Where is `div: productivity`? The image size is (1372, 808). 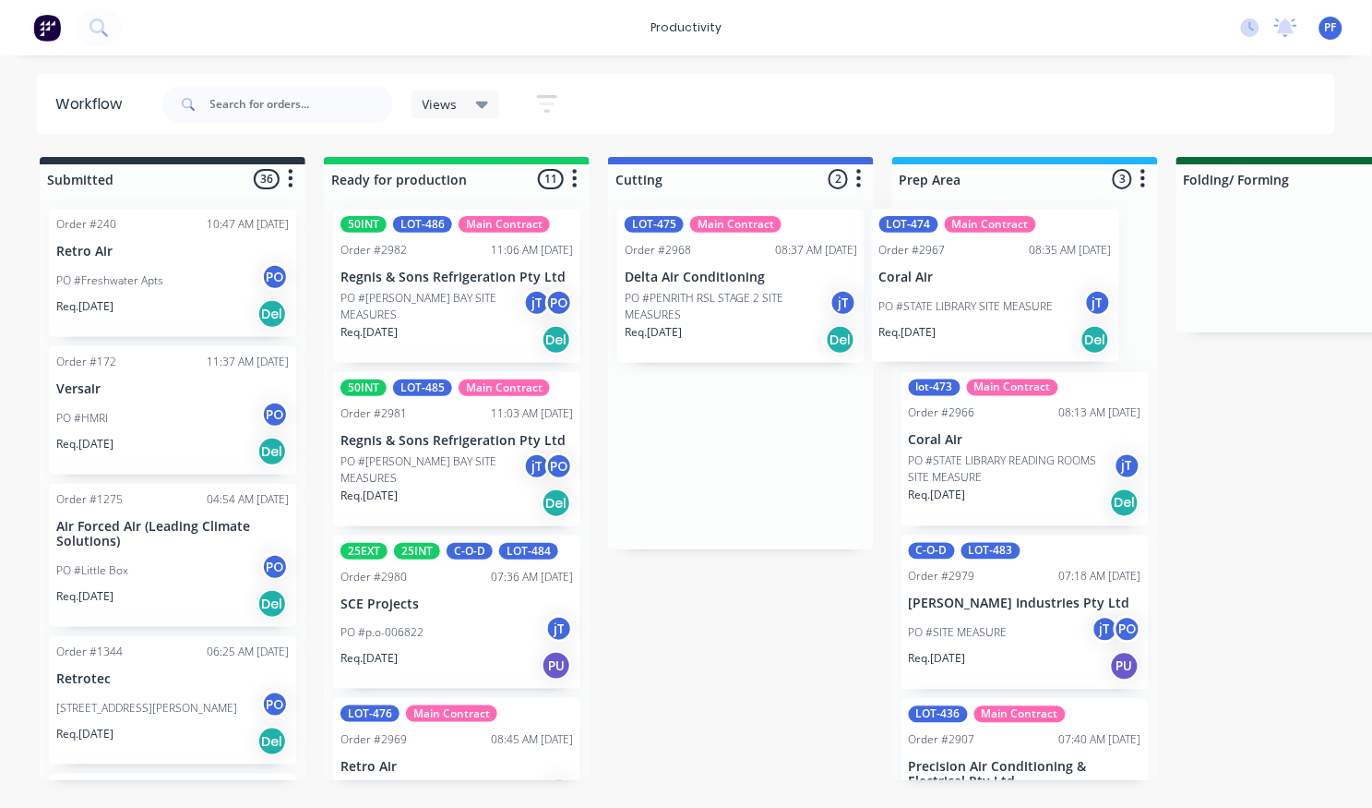
div: productivity is located at coordinates (686, 28).